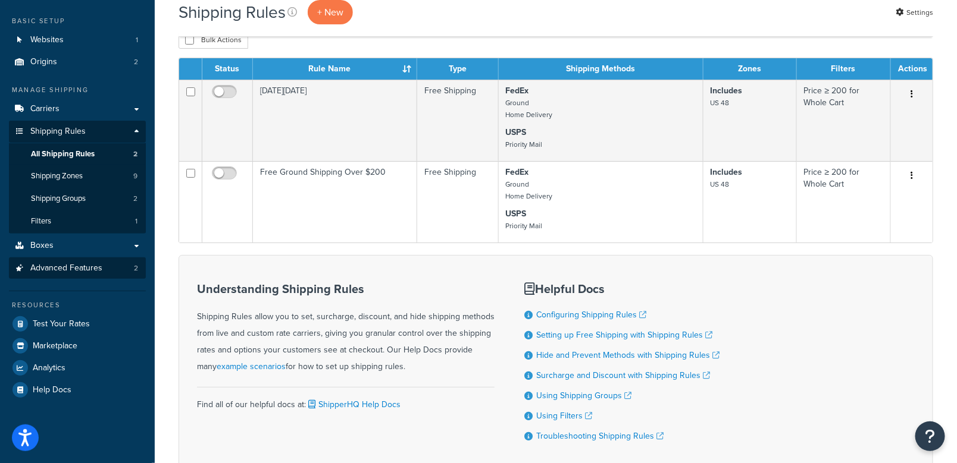  Describe the element at coordinates (77, 90) in the screenshot. I see `div: Manage Shipping` at that location.